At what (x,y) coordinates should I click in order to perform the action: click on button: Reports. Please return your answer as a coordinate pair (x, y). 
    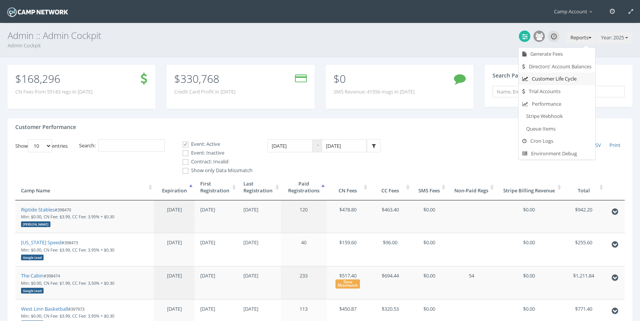
    Looking at the image, I should click on (580, 38).